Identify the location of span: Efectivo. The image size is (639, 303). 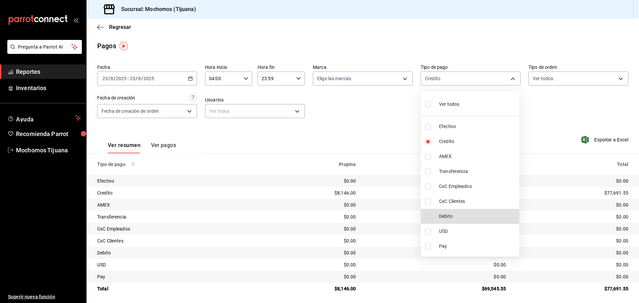
(477, 126).